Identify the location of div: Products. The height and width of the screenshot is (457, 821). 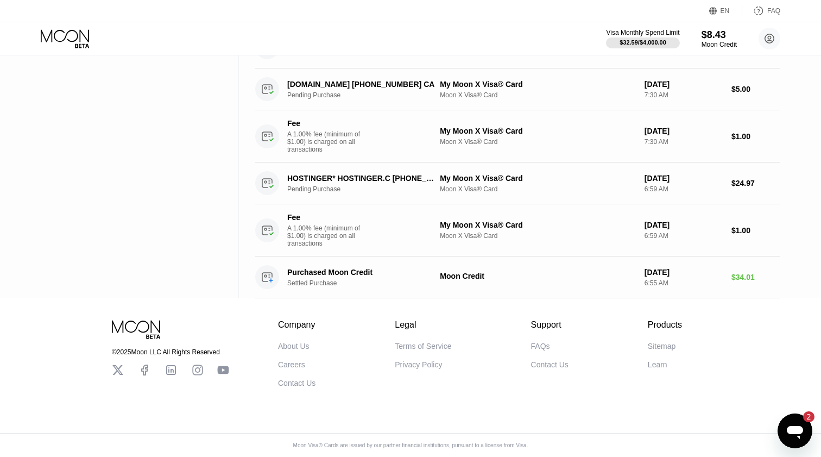
(665, 325).